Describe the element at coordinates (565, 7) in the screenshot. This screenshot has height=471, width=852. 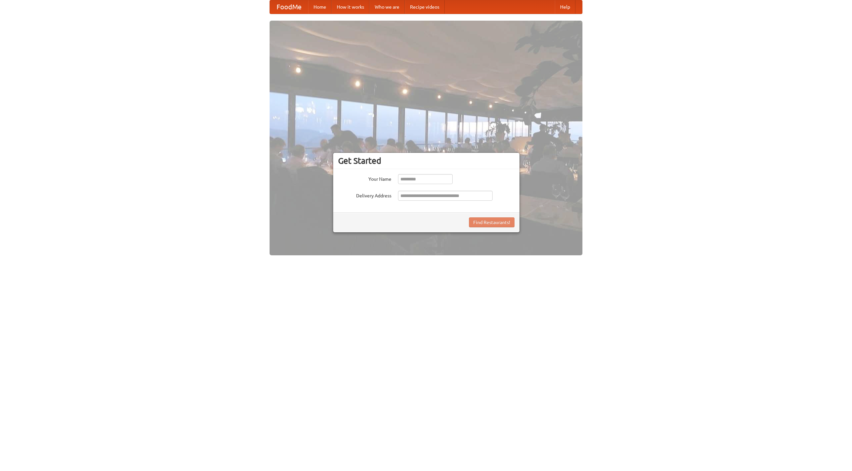
I see `a: Help` at that location.